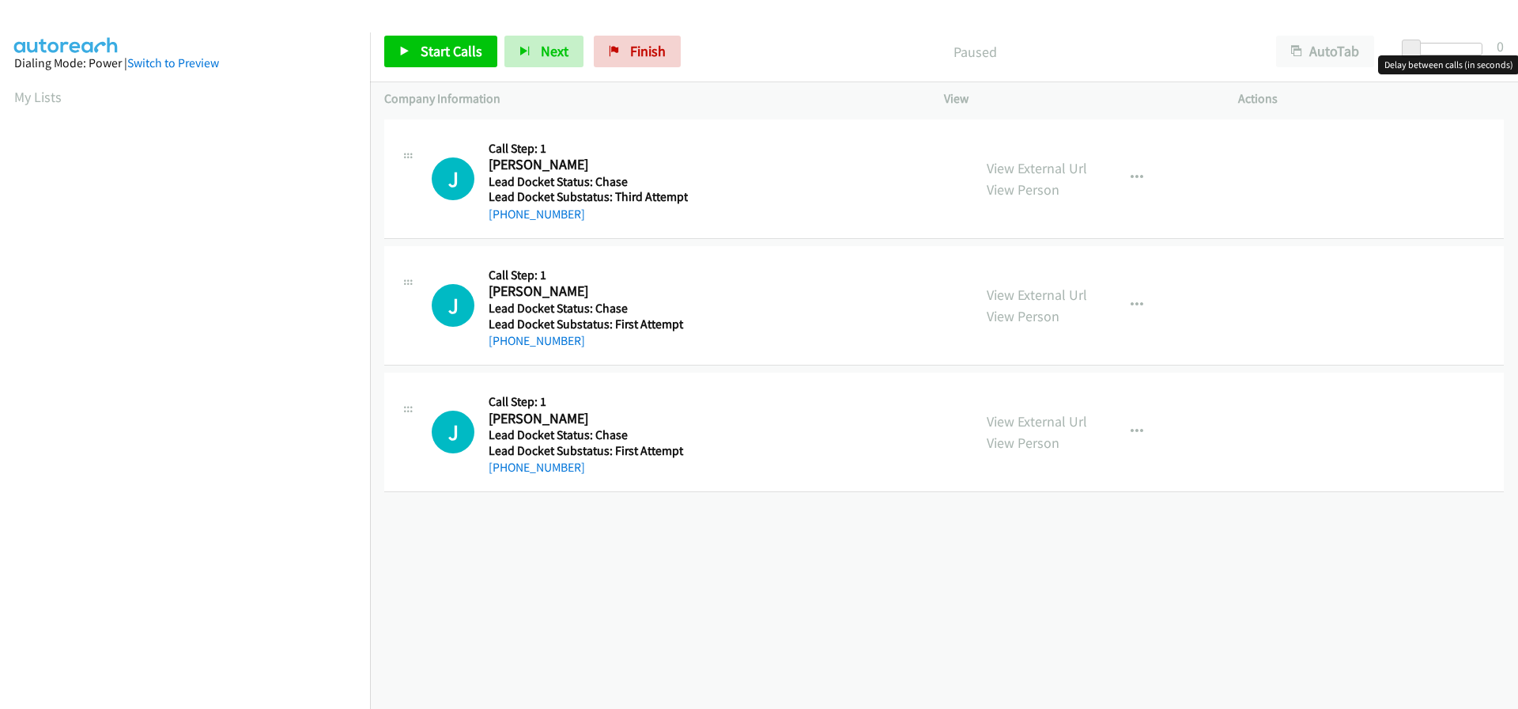 The image size is (1518, 709). What do you see at coordinates (1077, 99) in the screenshot?
I see `p: View` at bounding box center [1077, 99].